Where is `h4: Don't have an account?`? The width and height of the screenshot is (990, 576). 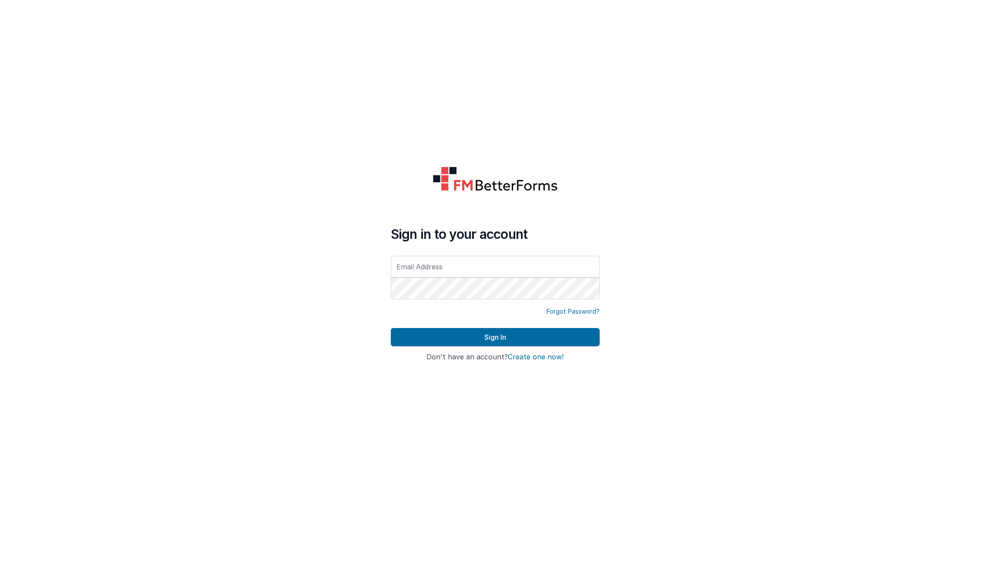 h4: Don't have an account? is located at coordinates (495, 357).